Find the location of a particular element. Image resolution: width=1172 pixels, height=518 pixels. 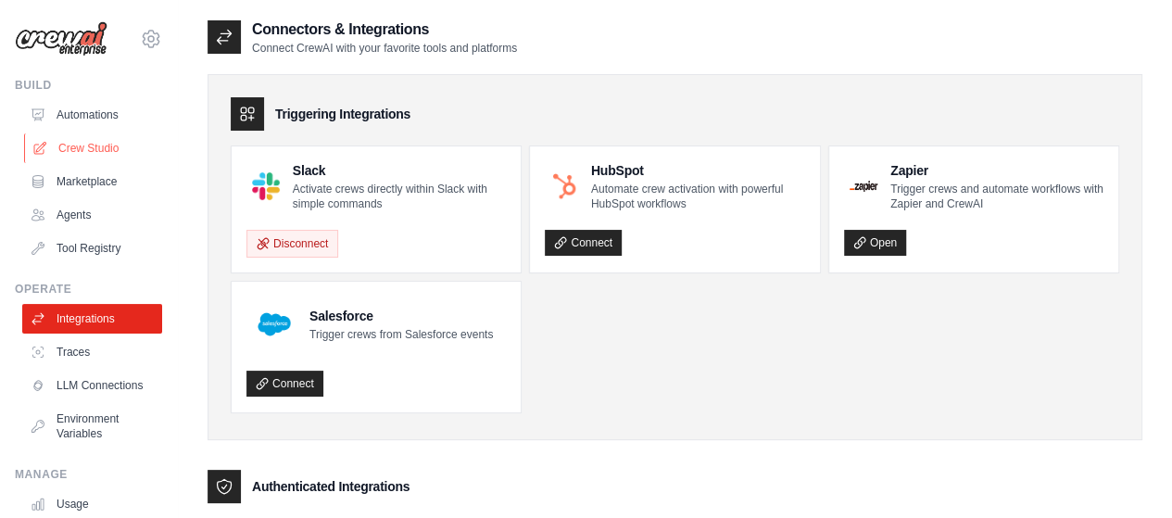

div: Build is located at coordinates (88, 85).